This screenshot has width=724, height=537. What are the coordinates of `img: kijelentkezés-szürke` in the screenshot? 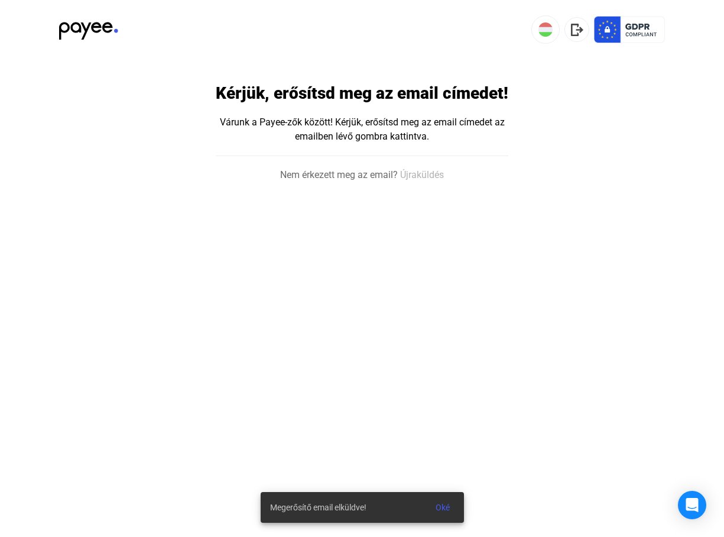 It's located at (577, 30).